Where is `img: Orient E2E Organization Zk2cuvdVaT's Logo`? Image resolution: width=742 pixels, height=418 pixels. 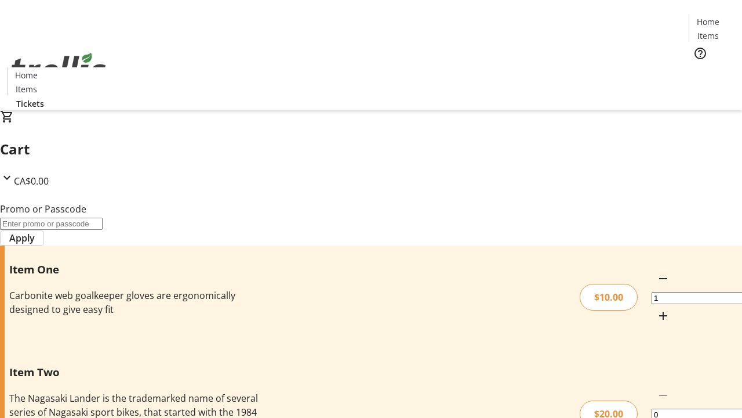
img: Orient E2E Organization Zk2cuvdVaT's Logo is located at coordinates (59, 69).